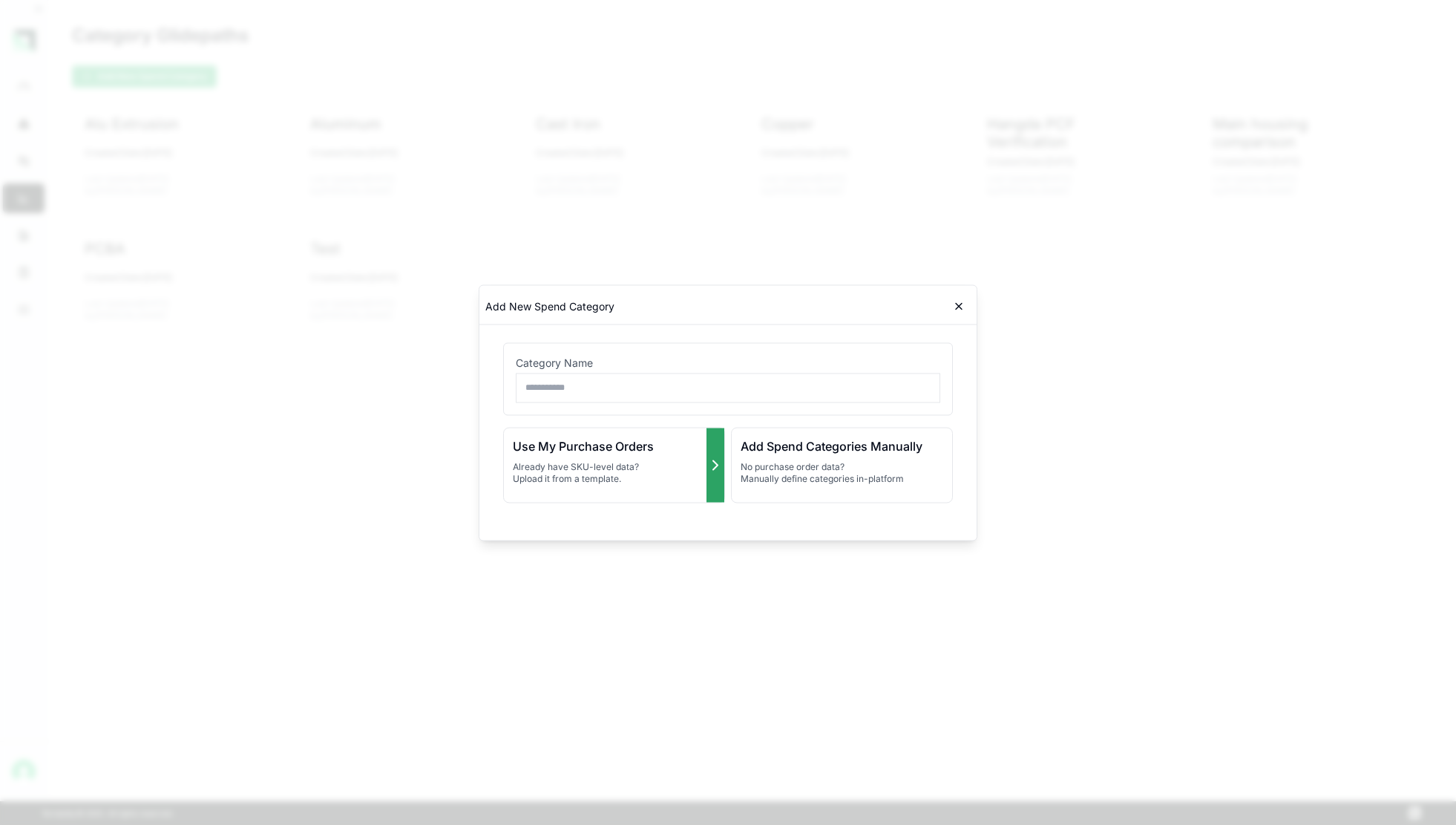 This screenshot has width=1456, height=825. Describe the element at coordinates (614, 446) in the screenshot. I see `h3: Use My Purchase Orders` at that location.